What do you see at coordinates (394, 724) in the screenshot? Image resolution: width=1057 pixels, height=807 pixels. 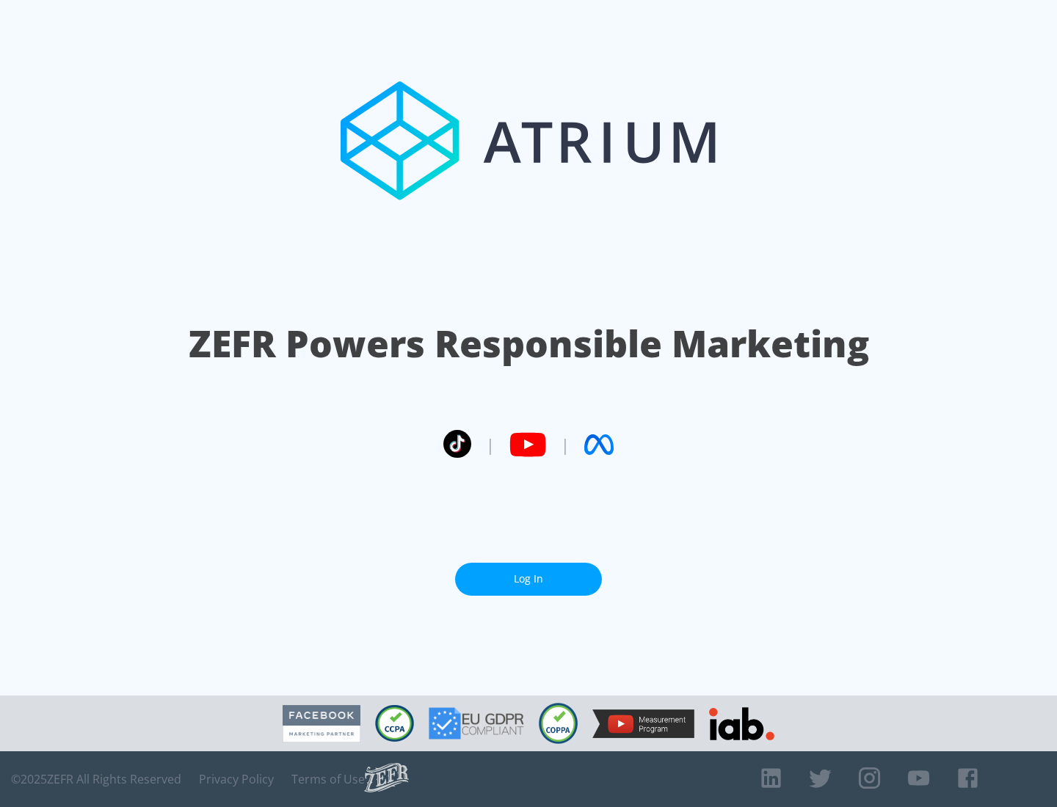 I see `img: CCPA Compliant` at bounding box center [394, 724].